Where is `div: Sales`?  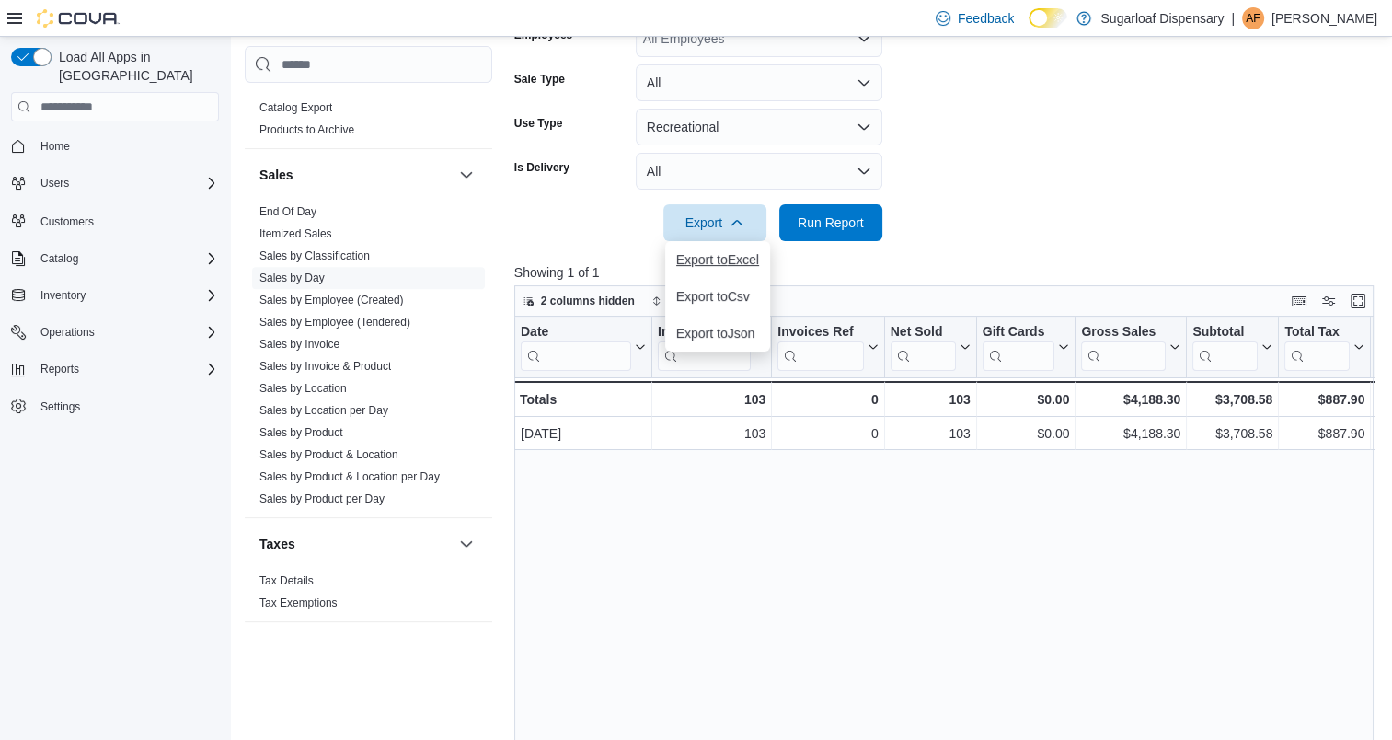
div: Sales is located at coordinates (368, 359).